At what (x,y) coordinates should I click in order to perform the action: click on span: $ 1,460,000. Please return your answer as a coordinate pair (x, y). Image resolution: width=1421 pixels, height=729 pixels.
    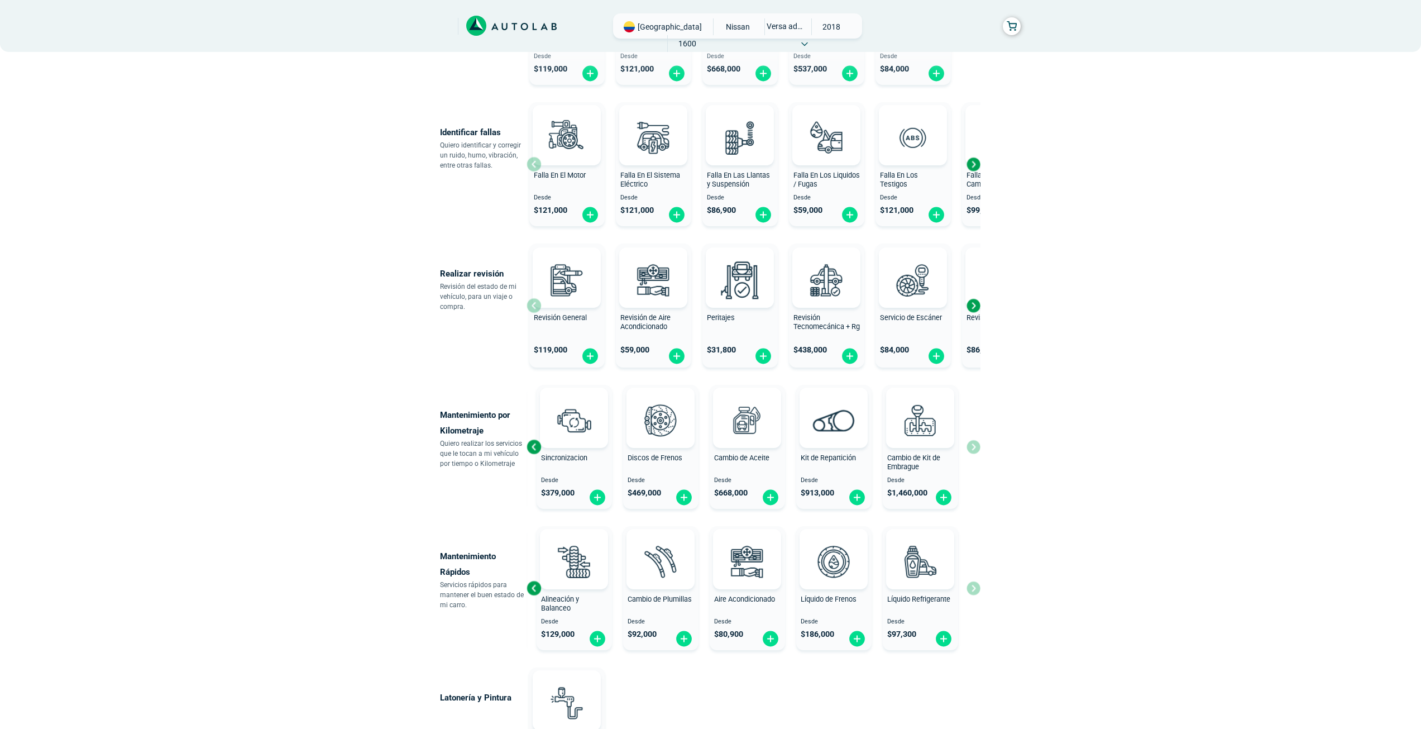
    Looking at the image, I should click on (907, 492).